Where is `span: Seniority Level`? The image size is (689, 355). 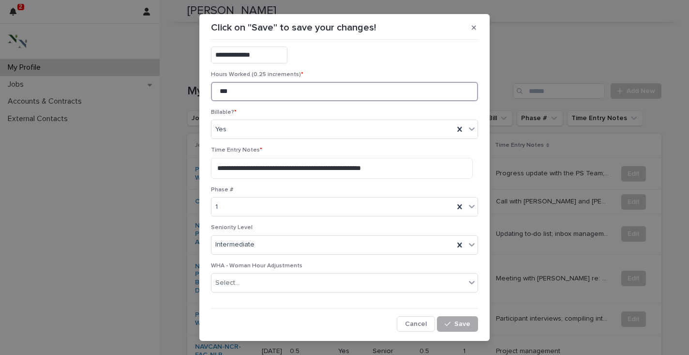
span: Seniority Level is located at coordinates (232, 228).